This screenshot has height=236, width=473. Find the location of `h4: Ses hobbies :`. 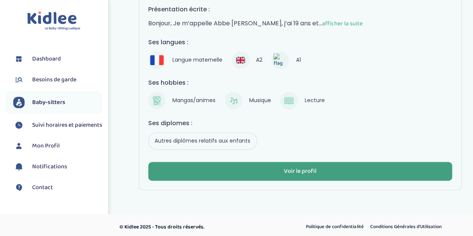

h4: Ses hobbies : is located at coordinates (300, 83).